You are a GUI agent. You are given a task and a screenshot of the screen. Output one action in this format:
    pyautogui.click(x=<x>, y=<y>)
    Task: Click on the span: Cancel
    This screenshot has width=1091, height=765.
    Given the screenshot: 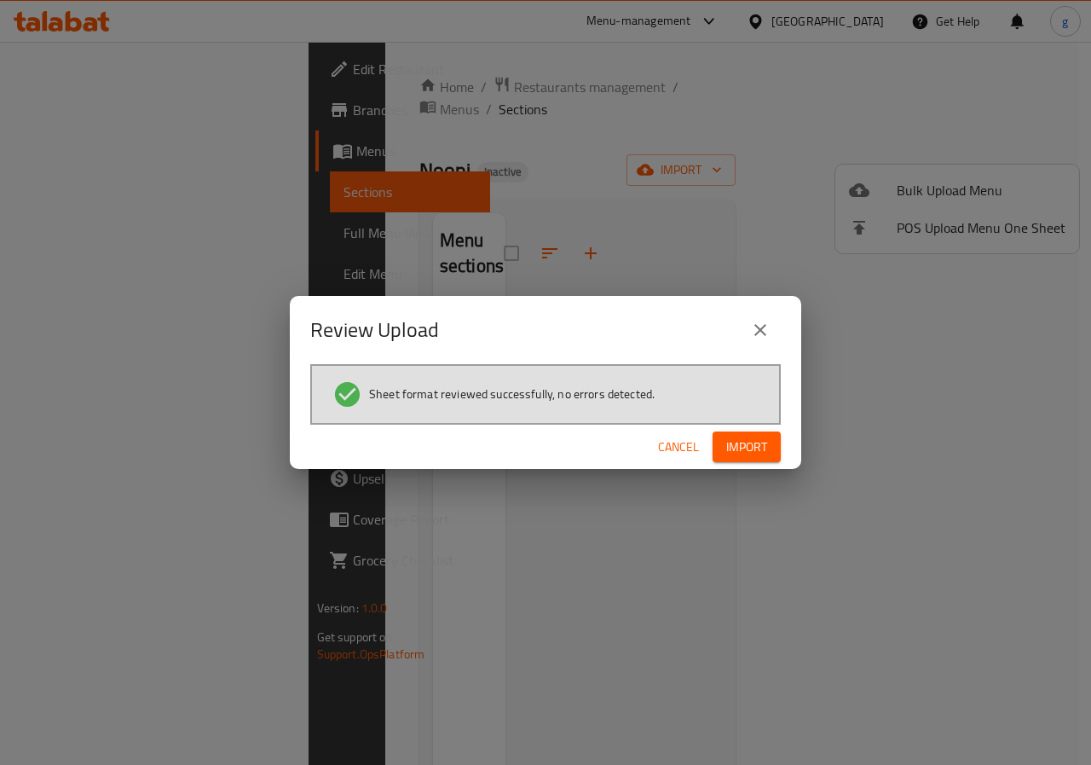 What is the action you would take?
    pyautogui.click(x=679, y=447)
    